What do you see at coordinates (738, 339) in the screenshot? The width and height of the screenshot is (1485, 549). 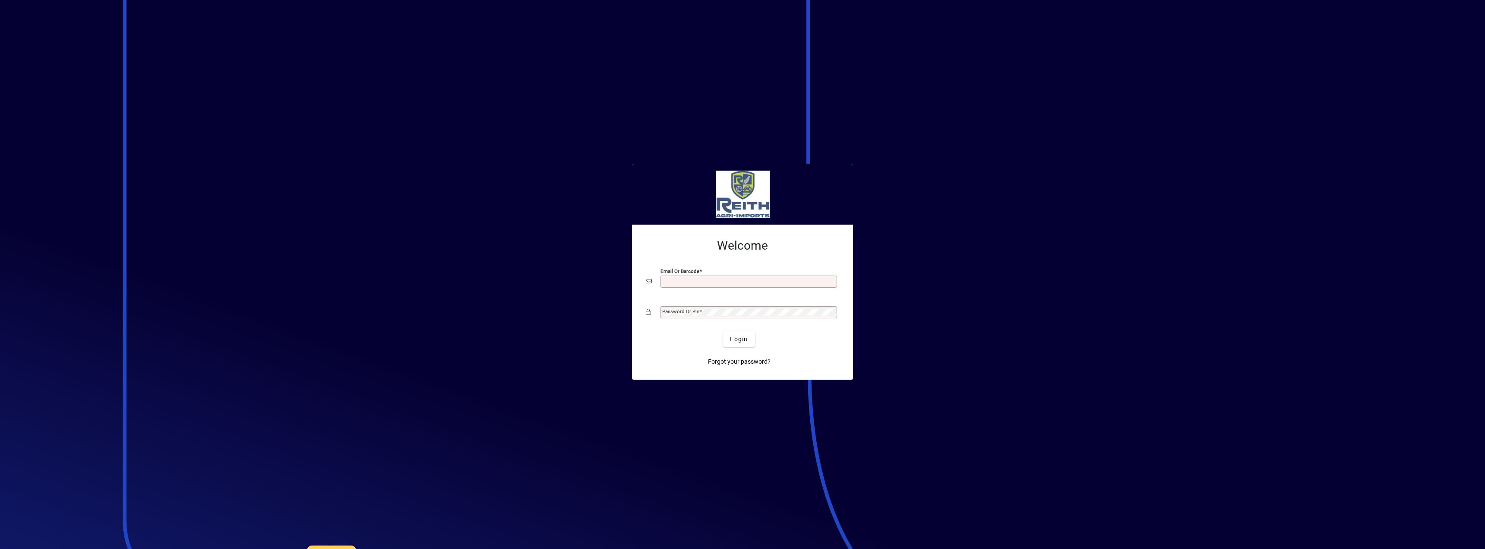 I see `button: Login` at bounding box center [738, 339].